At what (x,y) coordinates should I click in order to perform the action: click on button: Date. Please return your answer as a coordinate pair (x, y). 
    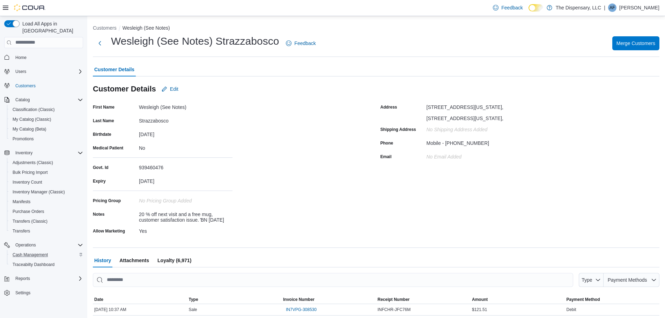
    Looking at the image, I should click on (140, 300).